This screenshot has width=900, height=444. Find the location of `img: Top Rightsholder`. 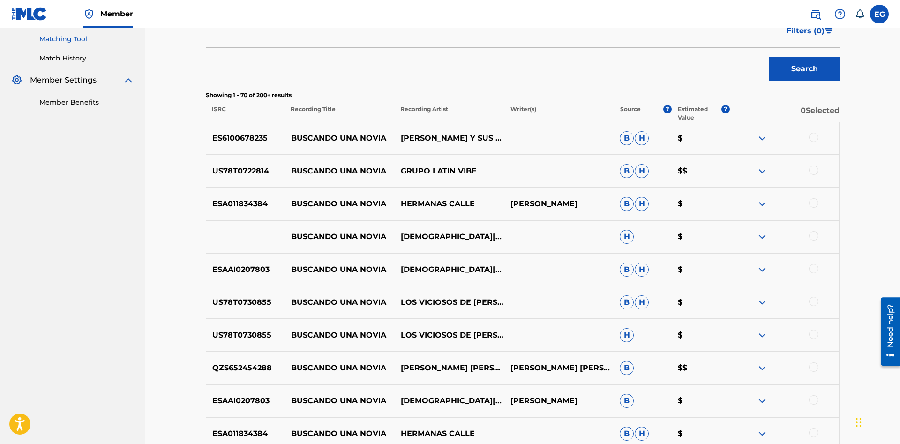

img: Top Rightsholder is located at coordinates (89, 14).